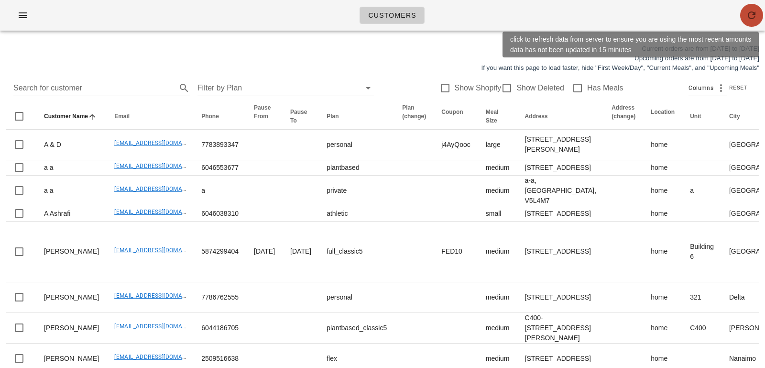 This screenshot has height=368, width=765. I want to click on th: Address: Not sorted. Activate to sort ascending., so click(561, 116).